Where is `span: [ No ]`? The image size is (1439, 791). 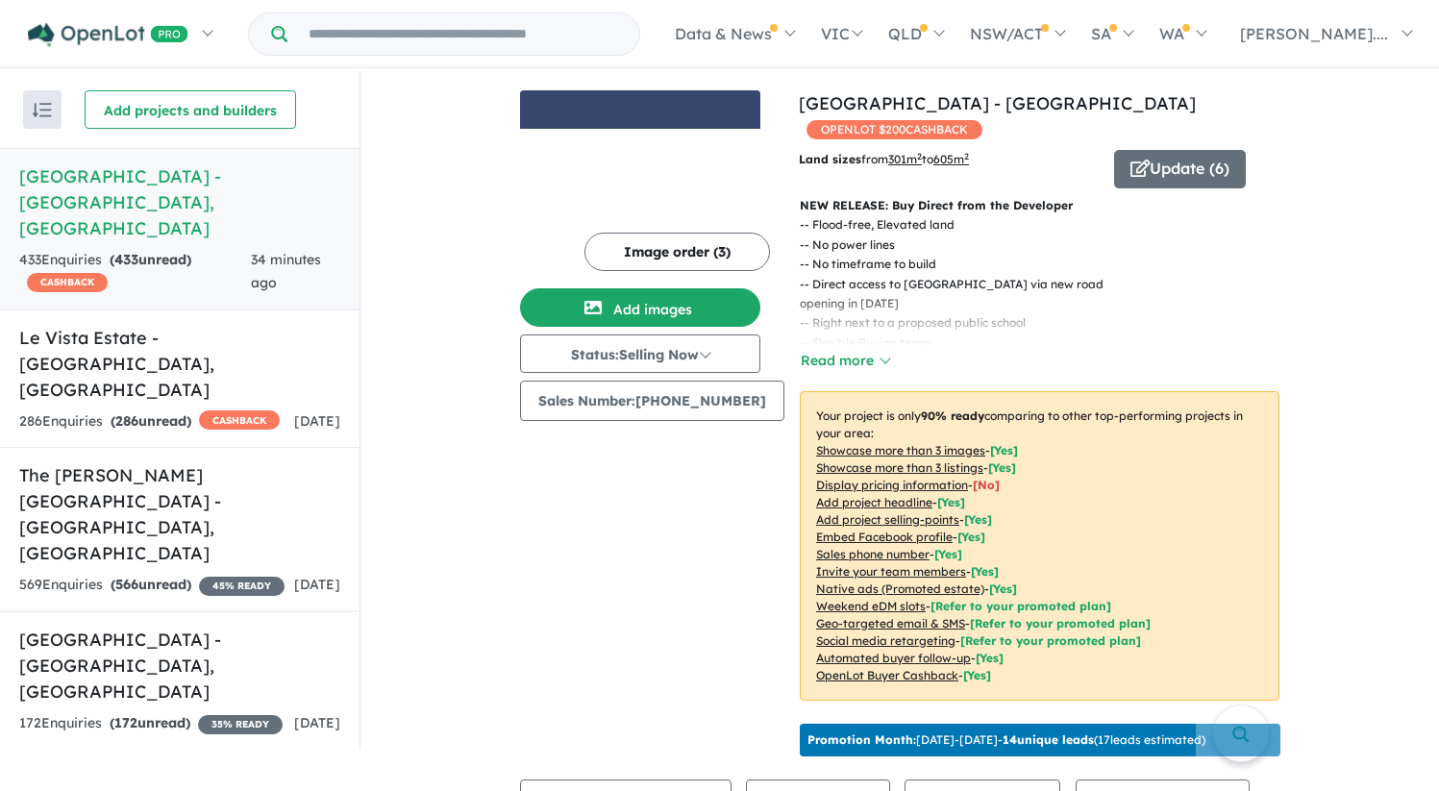
span: [ No ] is located at coordinates (986, 485).